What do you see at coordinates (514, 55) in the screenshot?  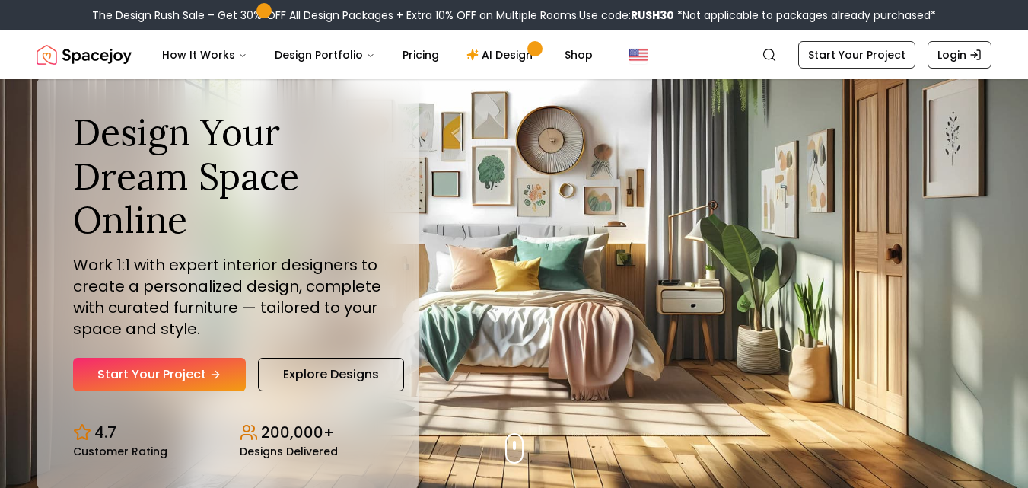 I see `nav: Global` at bounding box center [514, 55].